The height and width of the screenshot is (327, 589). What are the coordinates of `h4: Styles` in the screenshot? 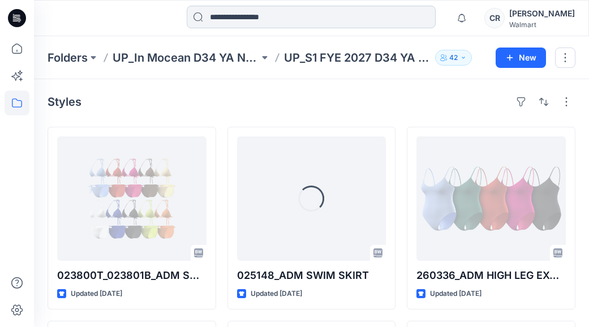 It's located at (64, 102).